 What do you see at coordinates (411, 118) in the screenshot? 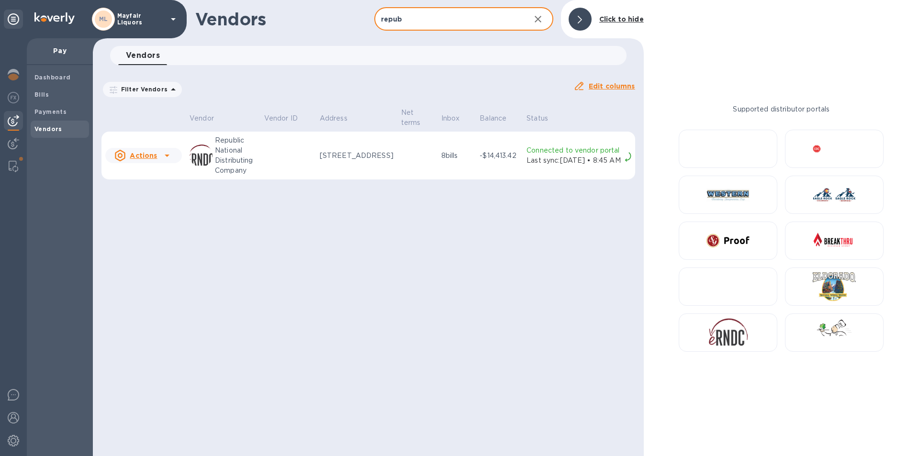
I see `p: Net terms` at bounding box center [411, 118].